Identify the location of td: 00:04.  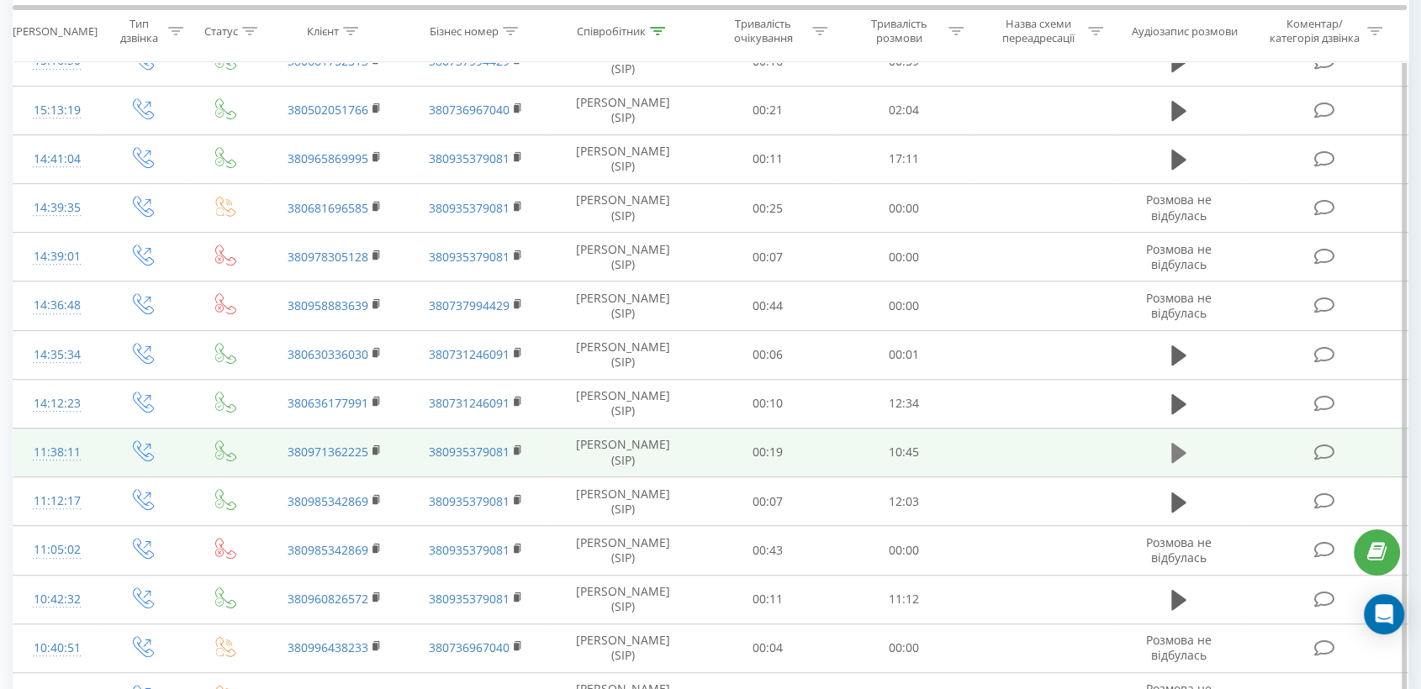
(768, 648).